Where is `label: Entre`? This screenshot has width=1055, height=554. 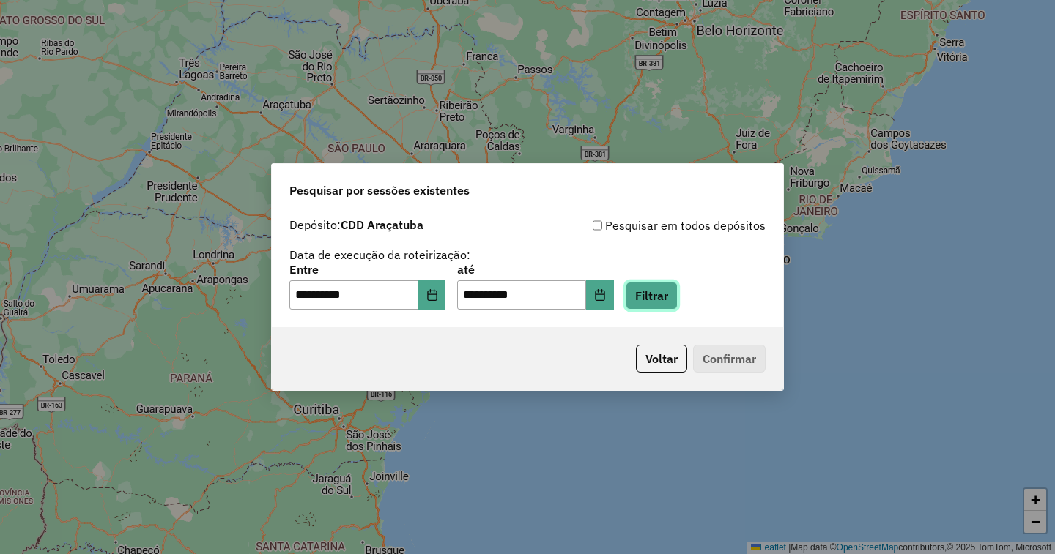 label: Entre is located at coordinates (367, 270).